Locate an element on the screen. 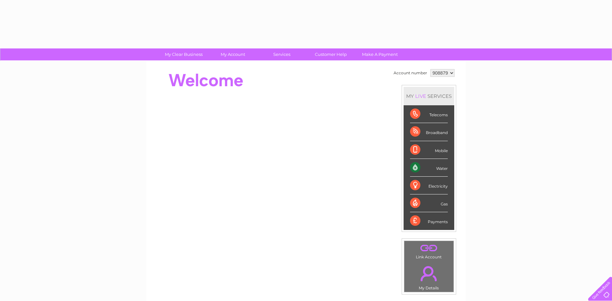 This screenshot has width=612, height=301. td: Account number is located at coordinates (410, 73).